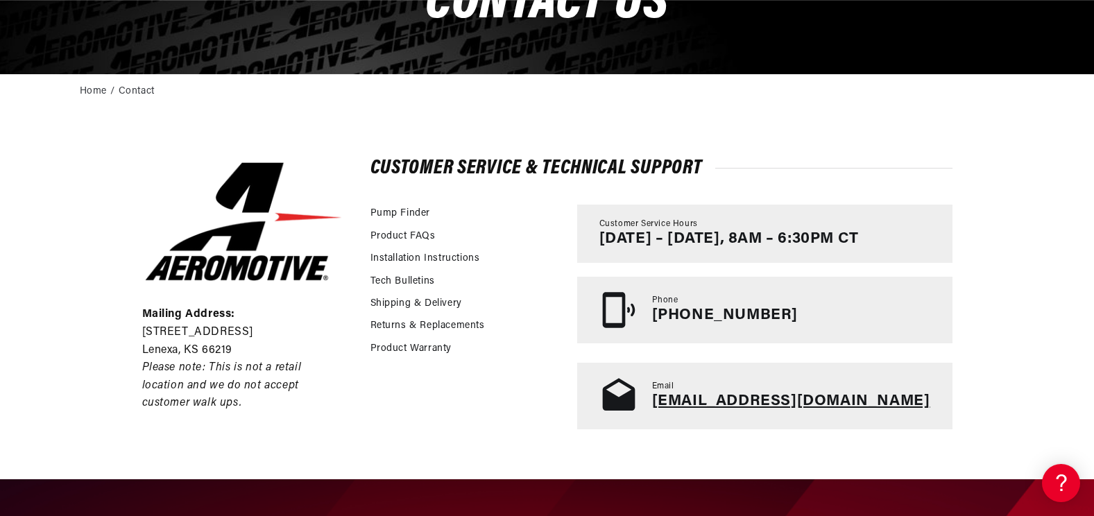  What do you see at coordinates (400, 214) in the screenshot?
I see `a: Pump Finder` at bounding box center [400, 214].